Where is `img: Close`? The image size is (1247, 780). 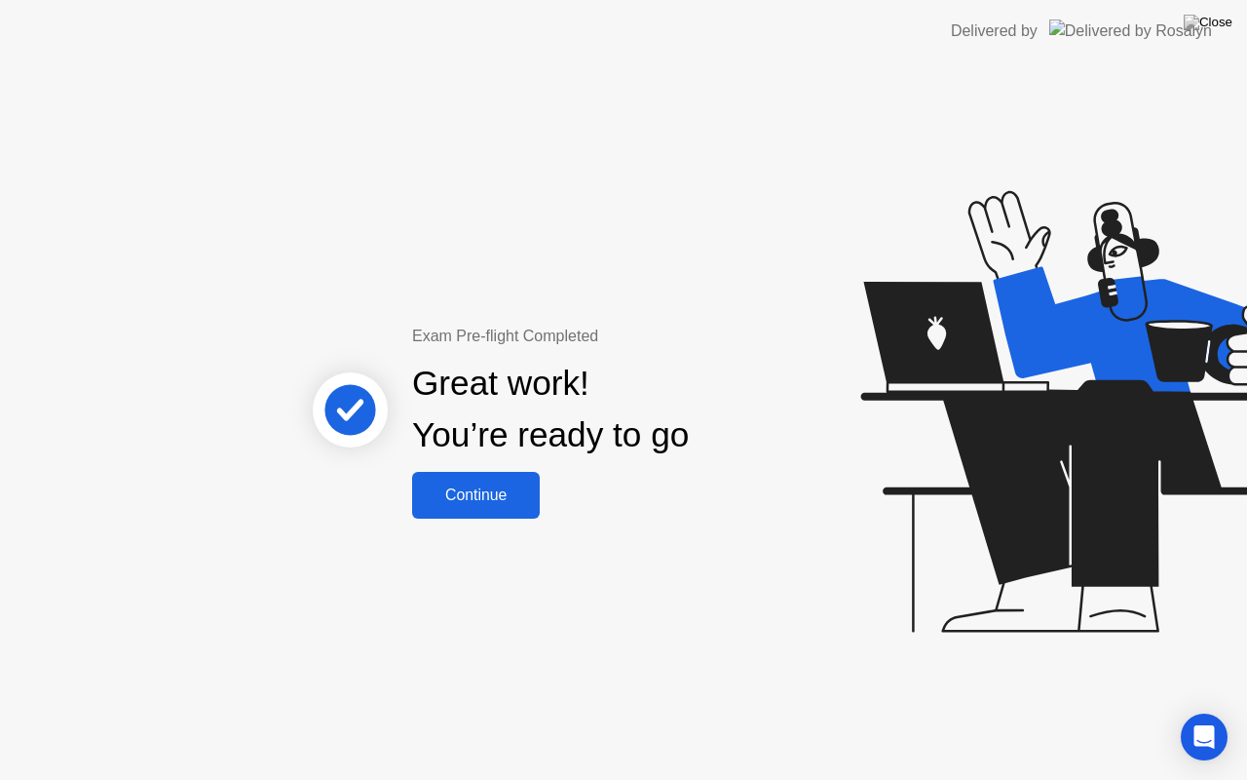
img: Close is located at coordinates (1208, 22).